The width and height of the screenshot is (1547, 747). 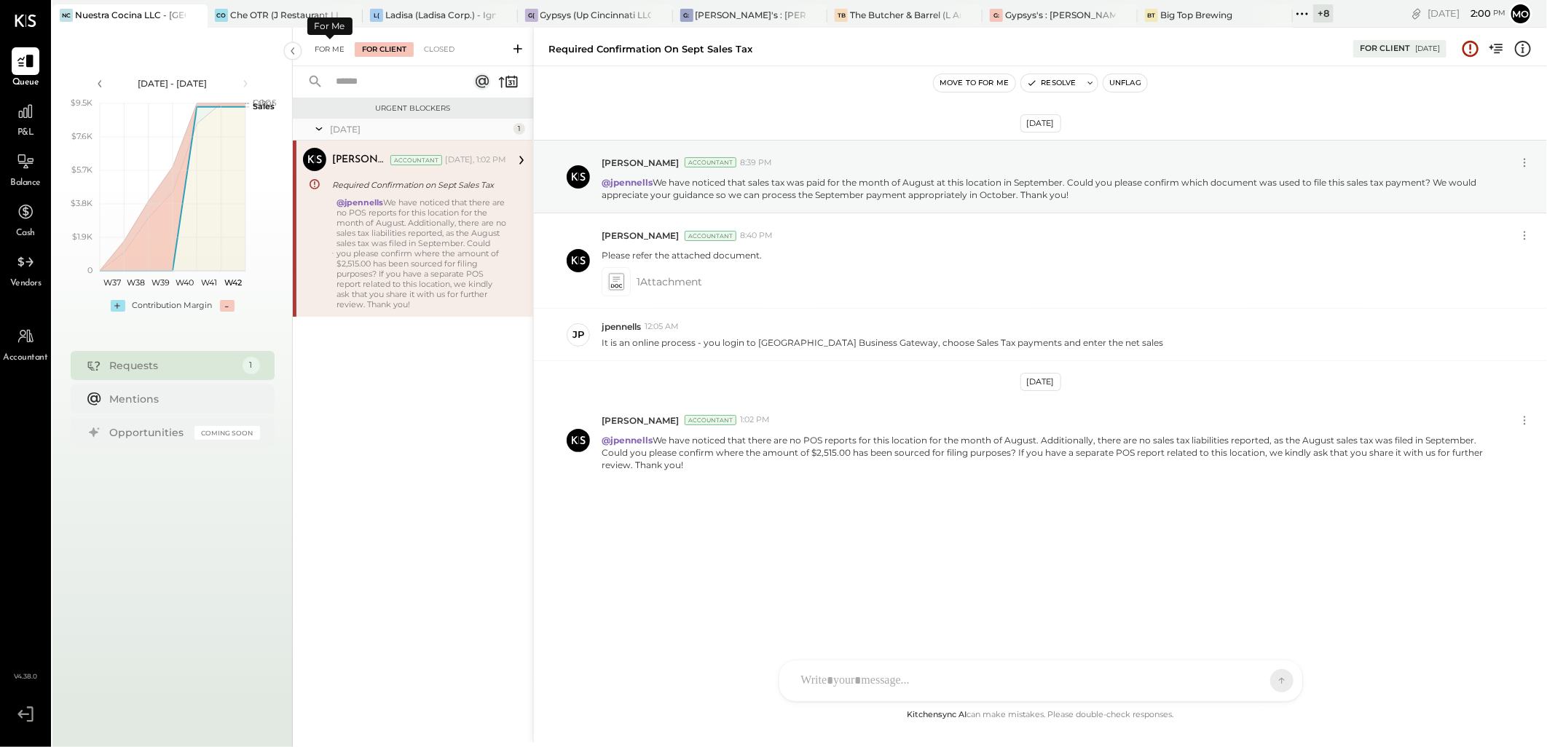 I want to click on p: We have noticed that sales tax was paid for the month of August at this location in September. Co..., so click(x=1045, y=189).